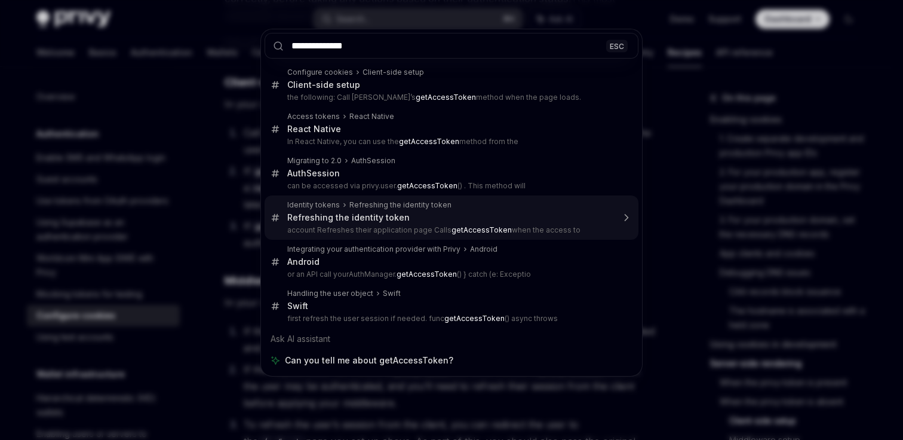 This screenshot has height=440, width=903. I want to click on span: Can you tell me about getAccessToken?, so click(369, 360).